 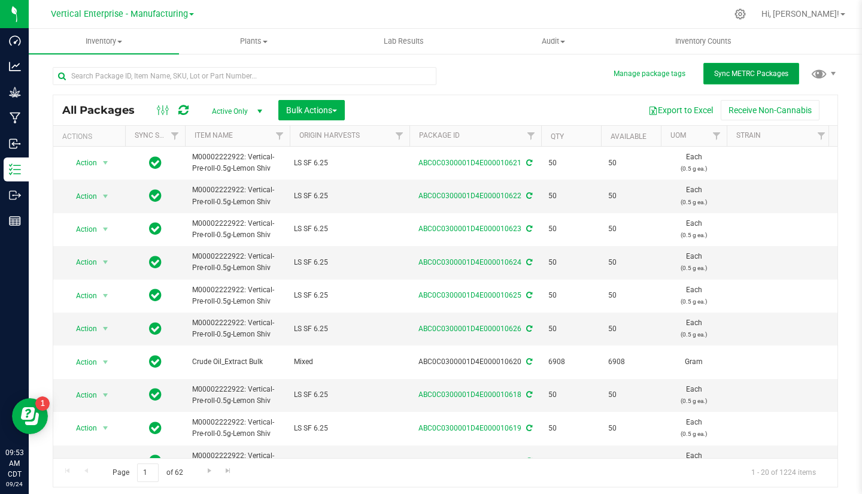 I want to click on a: Item Name, so click(x=214, y=135).